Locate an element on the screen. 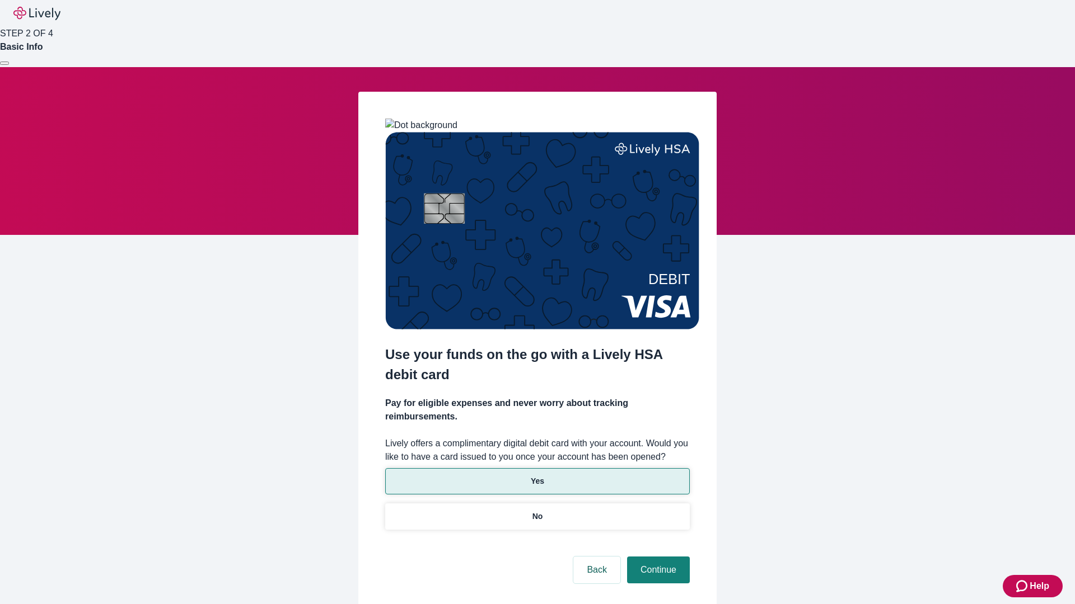 This screenshot has height=604, width=1075. h2: Use your funds on the go with a Lively HSA debit card is located at coordinates (537, 365).